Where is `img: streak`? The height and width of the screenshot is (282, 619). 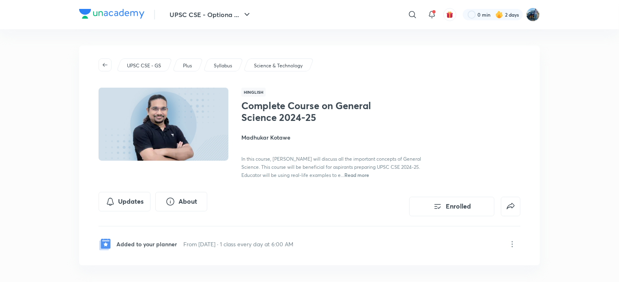 img: streak is located at coordinates (499, 15).